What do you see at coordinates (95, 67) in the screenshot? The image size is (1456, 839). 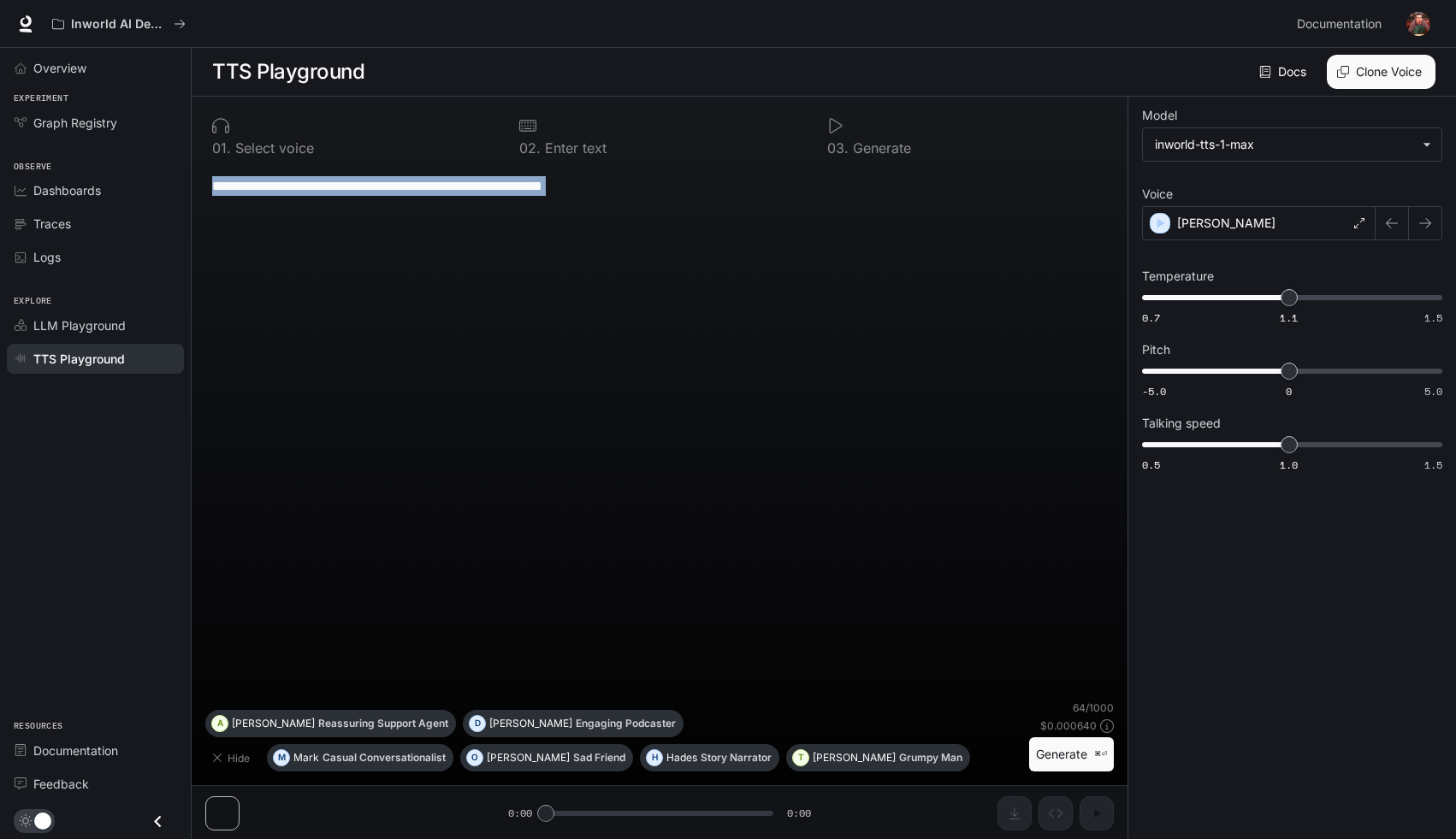 I see `a: Overview` at bounding box center [95, 67].